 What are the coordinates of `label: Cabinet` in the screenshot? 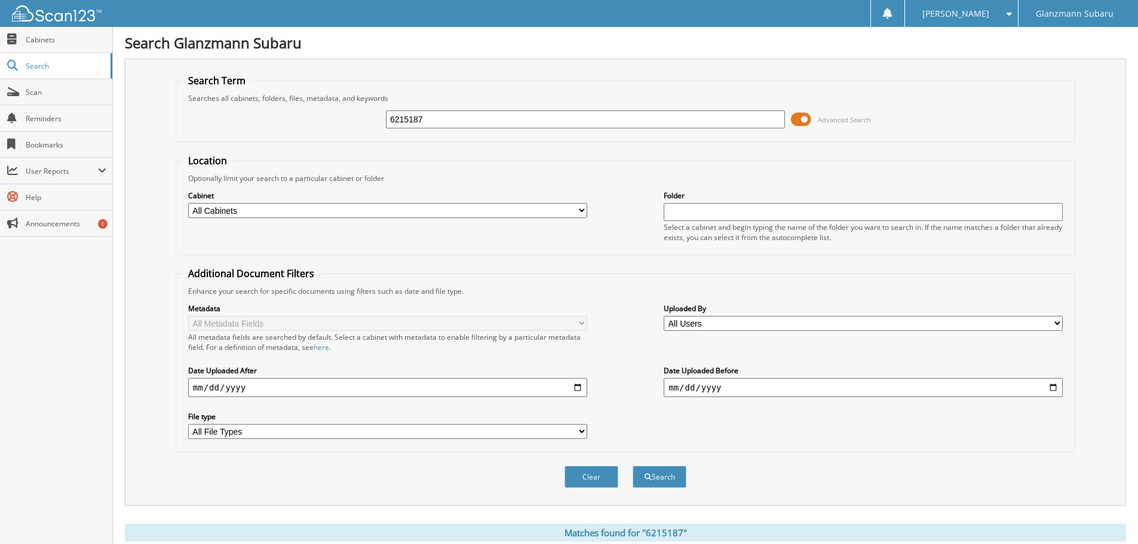 It's located at (388, 195).